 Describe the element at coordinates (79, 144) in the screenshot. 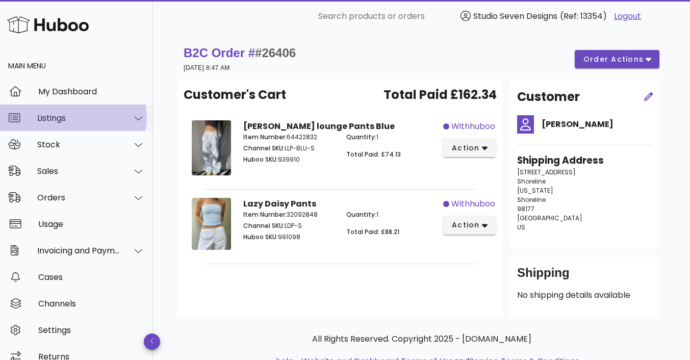

I see `div: Stock` at that location.